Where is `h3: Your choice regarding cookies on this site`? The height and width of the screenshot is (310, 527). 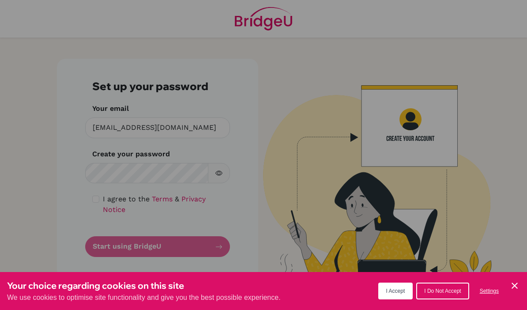 h3: Your choice regarding cookies on this site is located at coordinates (144, 285).